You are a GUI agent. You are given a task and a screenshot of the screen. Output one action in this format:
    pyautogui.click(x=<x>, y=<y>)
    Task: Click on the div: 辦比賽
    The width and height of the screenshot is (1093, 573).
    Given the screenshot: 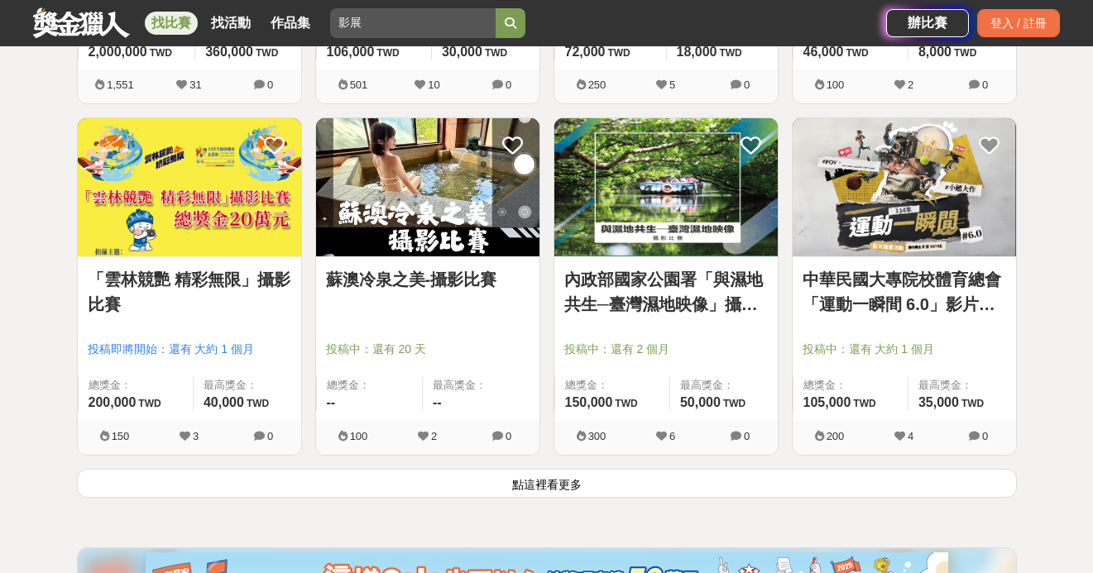 What is the action you would take?
    pyautogui.click(x=928, y=23)
    